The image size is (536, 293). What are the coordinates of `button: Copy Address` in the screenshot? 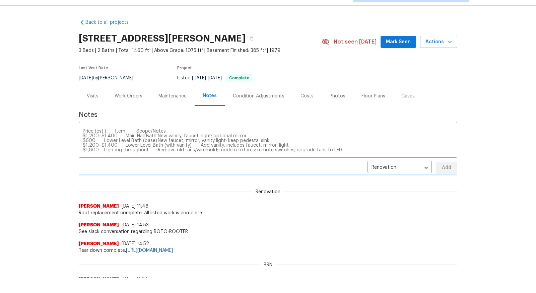 It's located at (252, 39).